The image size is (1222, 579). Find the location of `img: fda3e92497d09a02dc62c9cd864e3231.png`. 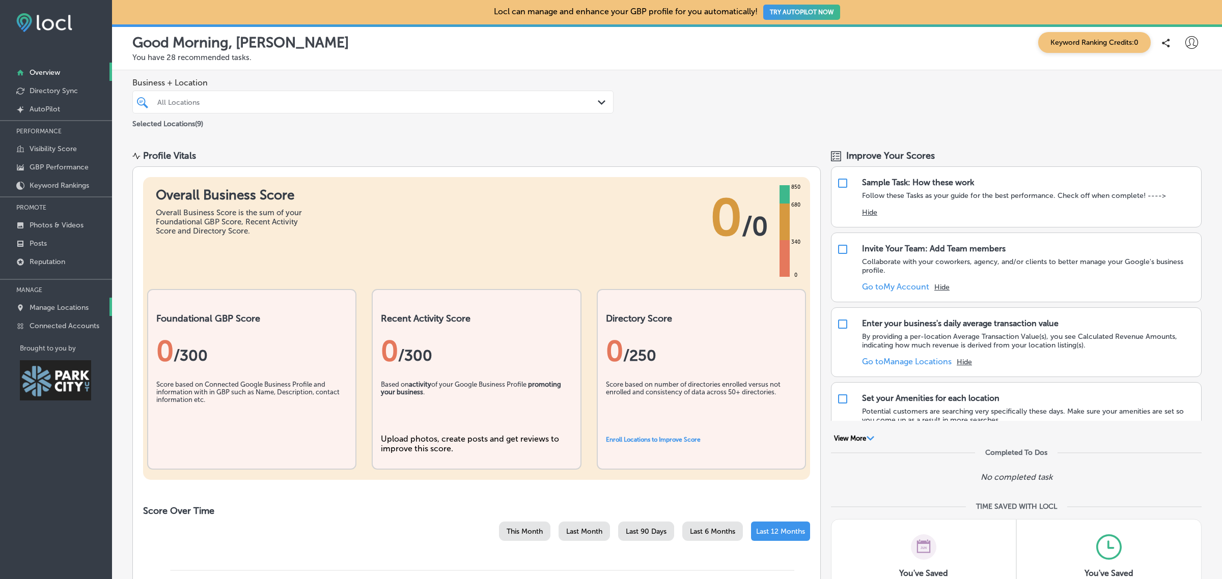

img: fda3e92497d09a02dc62c9cd864e3231.png is located at coordinates (44, 22).